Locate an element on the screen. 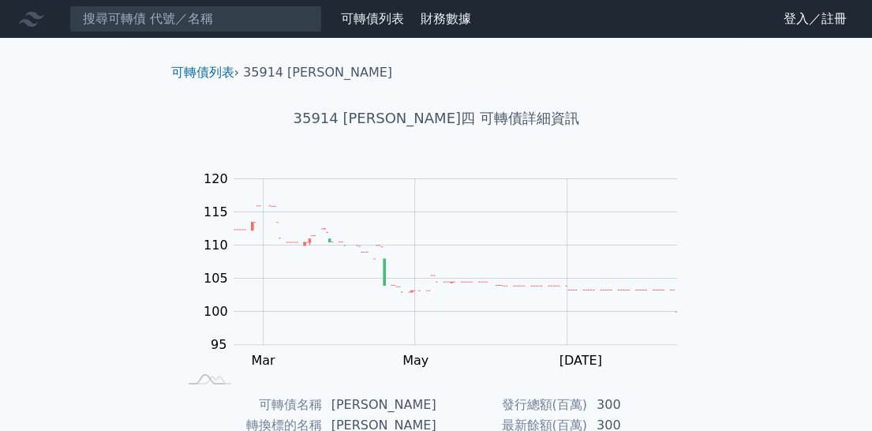 This screenshot has height=431, width=872. div: 聊天小工具 is located at coordinates (833, 393).